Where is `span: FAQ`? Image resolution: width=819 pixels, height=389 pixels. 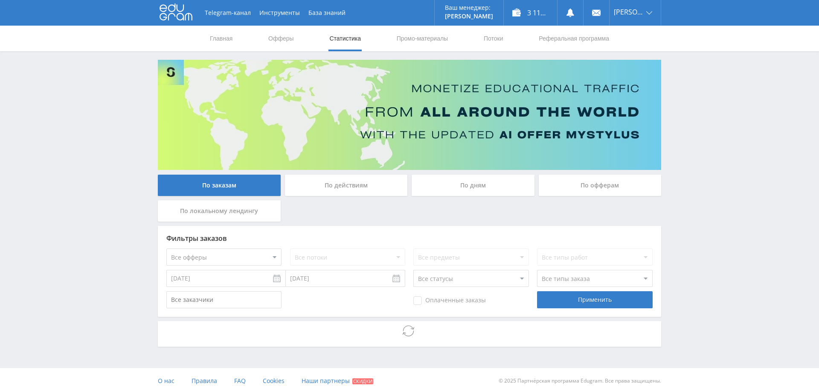 span: FAQ is located at coordinates (240, 380).